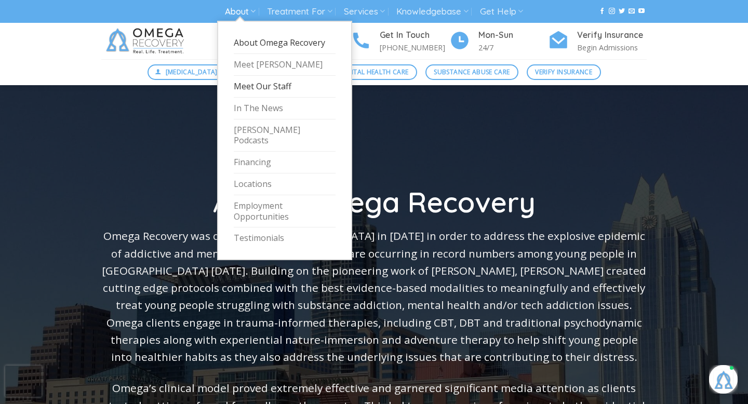  What do you see at coordinates (285, 109) in the screenshot?
I see `a: In The News` at bounding box center [285, 109].